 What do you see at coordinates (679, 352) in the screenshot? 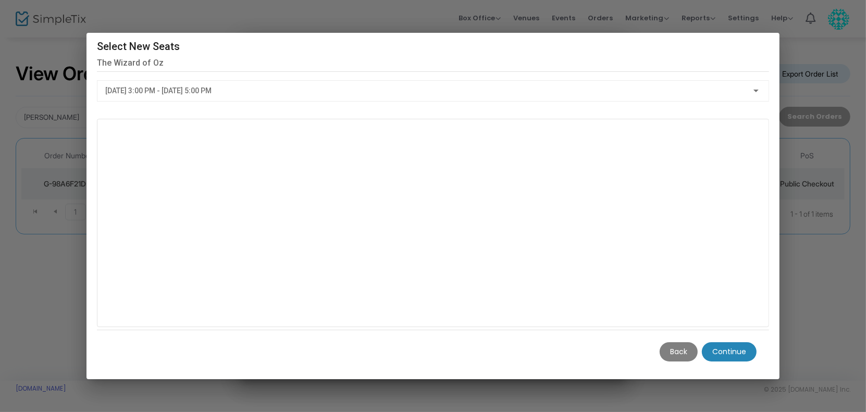
I see `m-button: Back` at bounding box center [679, 352].